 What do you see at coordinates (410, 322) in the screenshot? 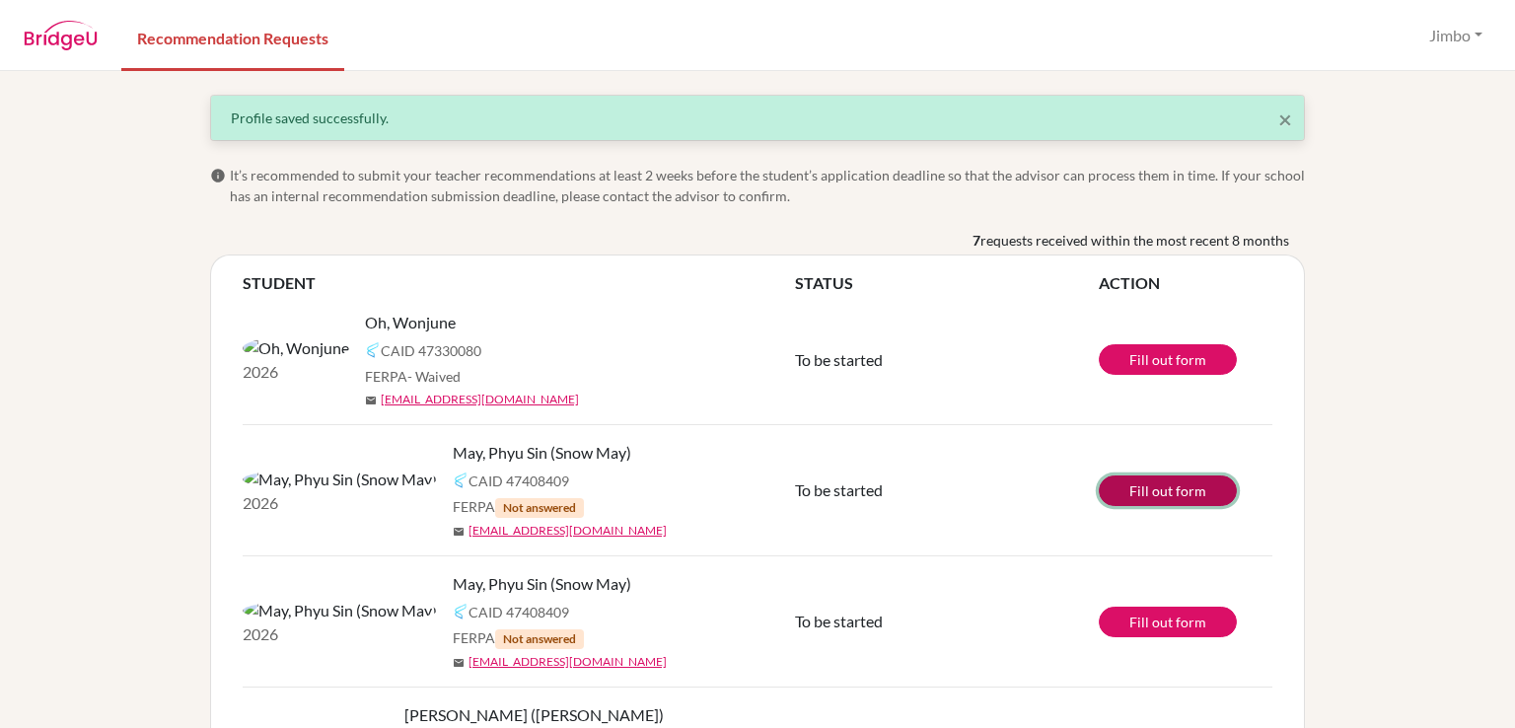
I see `span: Oh, Wonjune` at bounding box center [410, 322].